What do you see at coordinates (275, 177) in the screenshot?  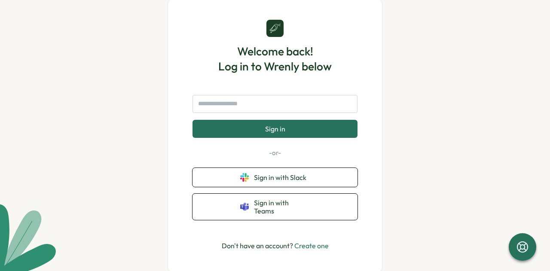 I see `button: Sign in with Slack` at bounding box center [275, 177].